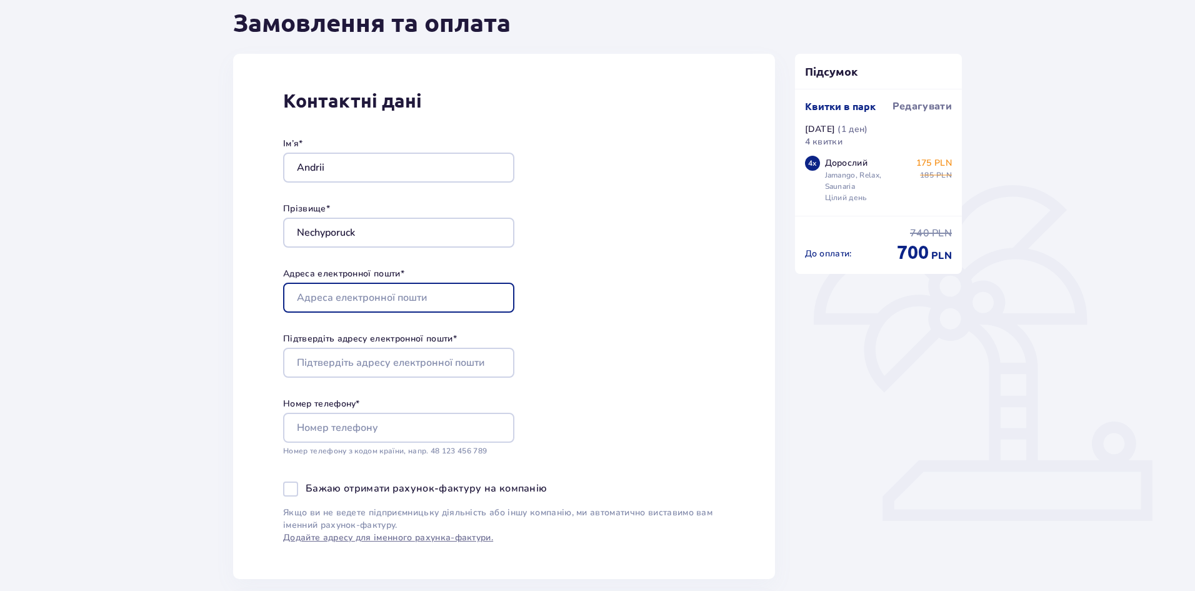  What do you see at coordinates (853, 129) in the screenshot?
I see `p: ( 1 ден )` at bounding box center [853, 129].